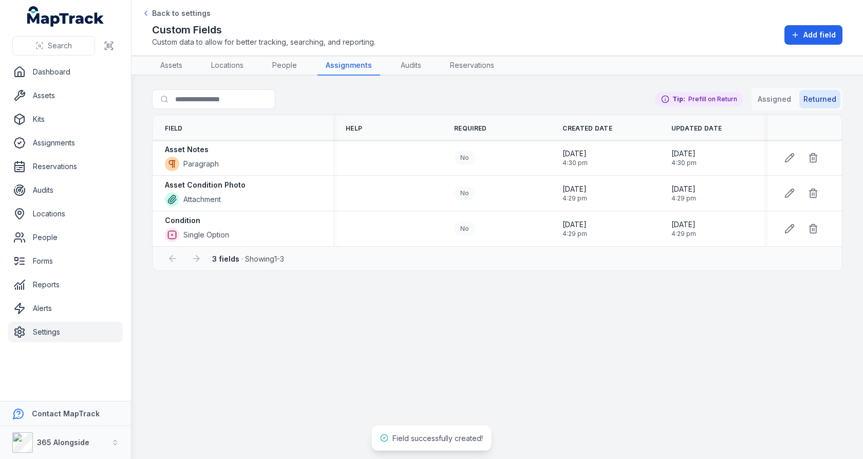 The height and width of the screenshot is (459, 863). Describe the element at coordinates (813, 35) in the screenshot. I see `button: Add field` at that location.